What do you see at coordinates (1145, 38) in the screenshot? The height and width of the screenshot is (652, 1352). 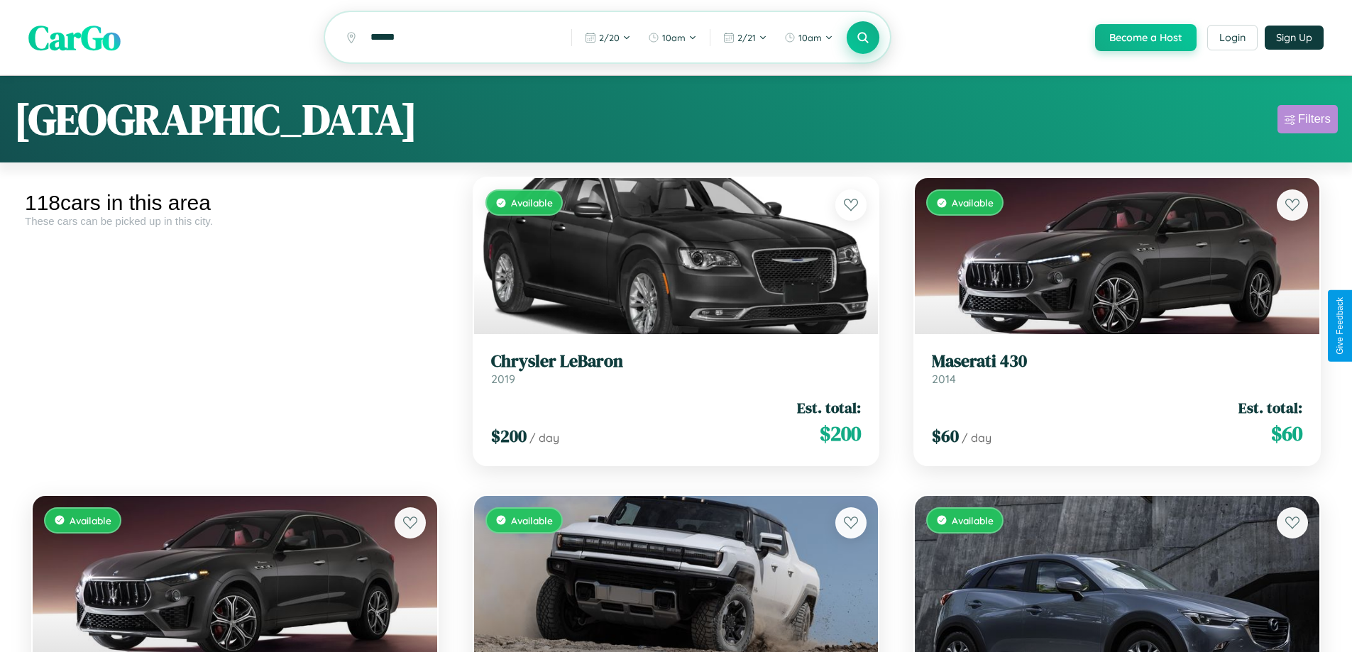 I see `button: Become a Host` at bounding box center [1145, 38].